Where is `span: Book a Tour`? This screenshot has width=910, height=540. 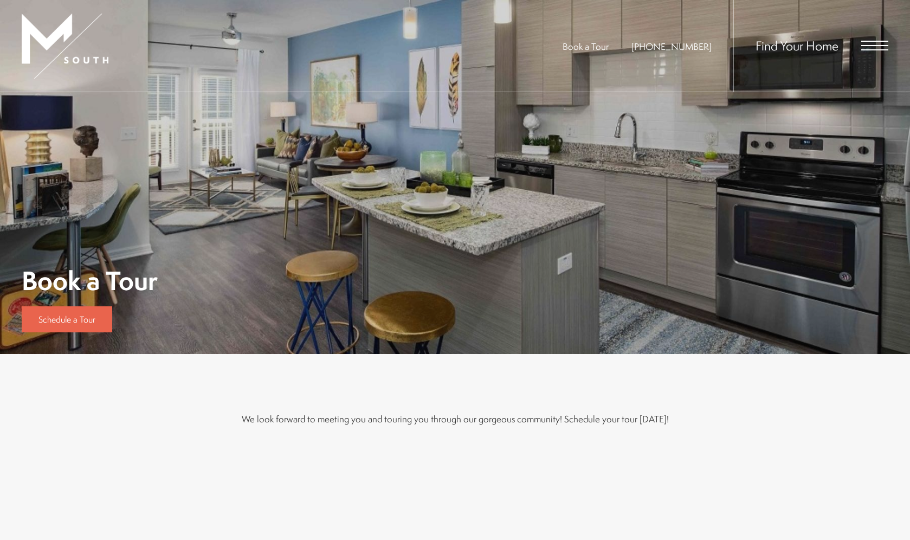
span: Book a Tour is located at coordinates (585, 46).